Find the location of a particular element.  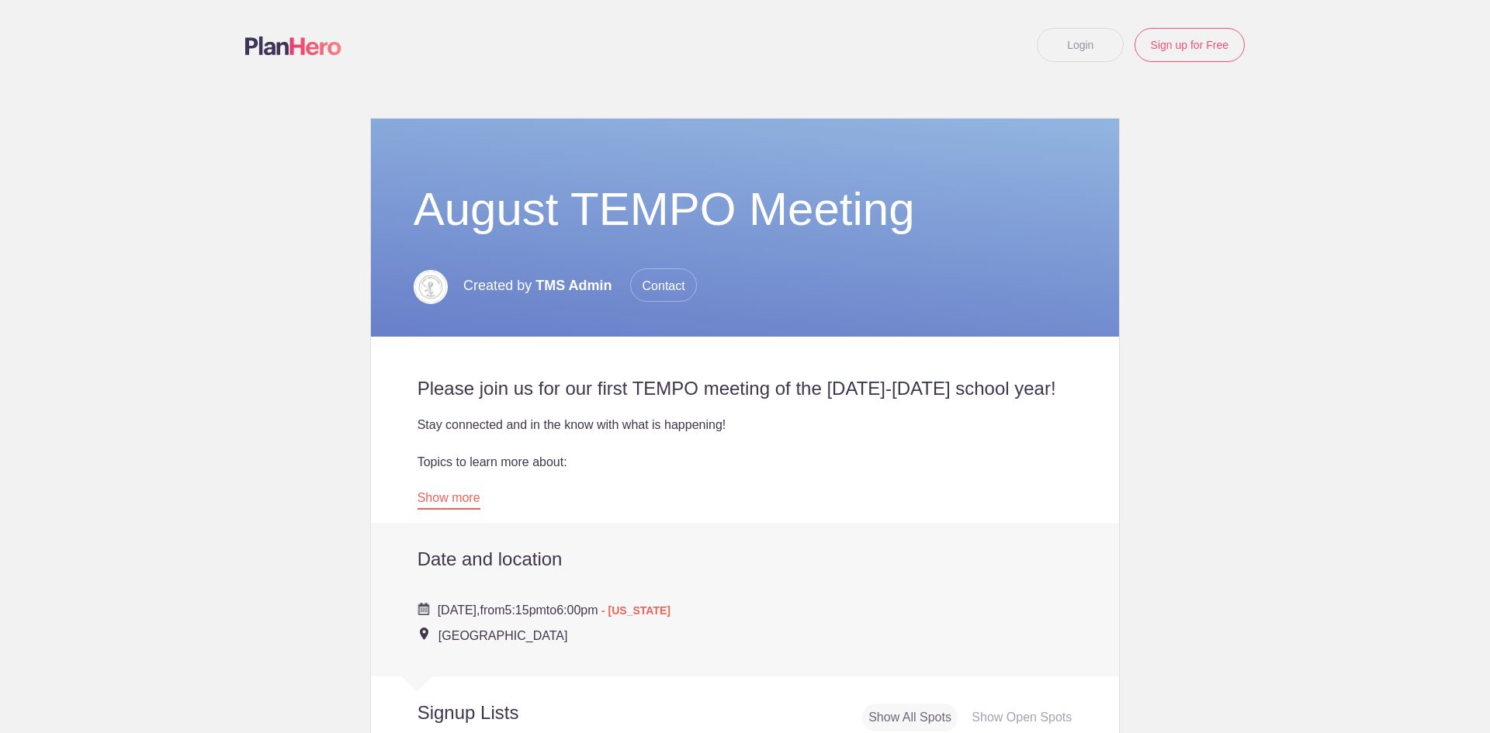

img: Logo 14 is located at coordinates (431, 287).